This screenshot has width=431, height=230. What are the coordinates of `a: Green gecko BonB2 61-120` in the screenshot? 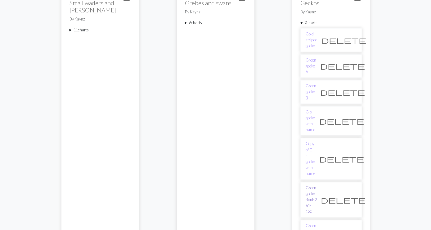 It's located at (311, 200).